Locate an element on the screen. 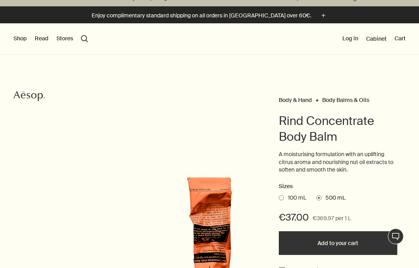 Image resolution: width=419 pixels, height=268 pixels. span: €369.97 per 1 L is located at coordinates (332, 219).